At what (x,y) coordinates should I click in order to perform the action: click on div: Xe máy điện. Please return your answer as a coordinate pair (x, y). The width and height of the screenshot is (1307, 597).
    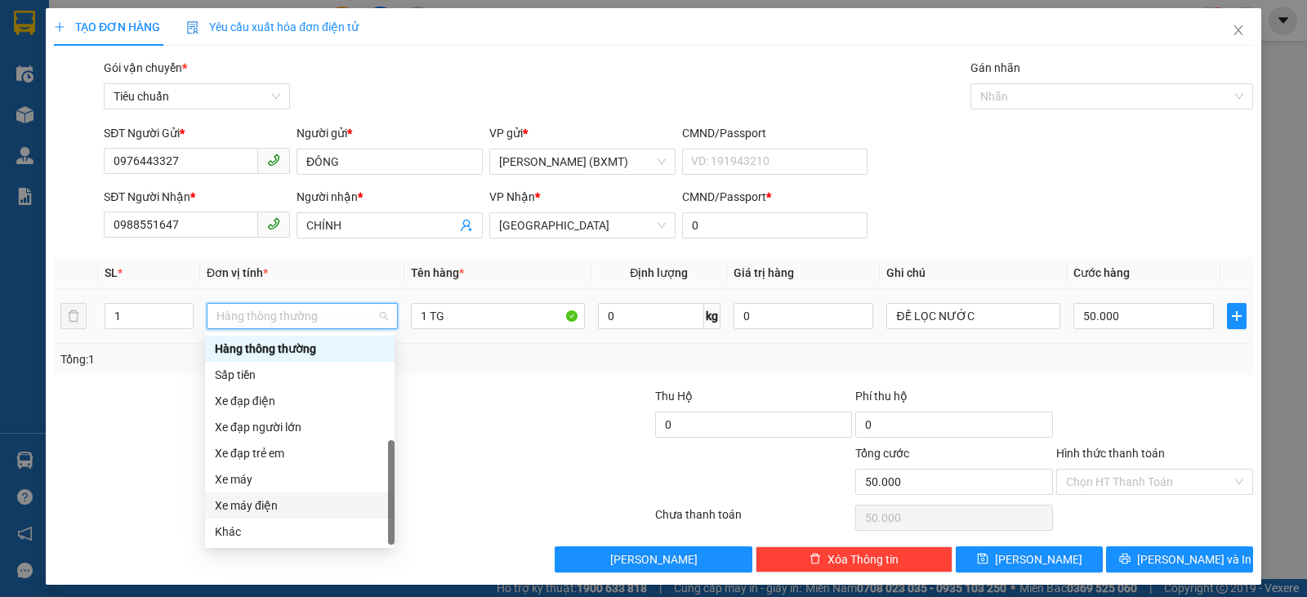
    Looking at the image, I should click on (300, 506).